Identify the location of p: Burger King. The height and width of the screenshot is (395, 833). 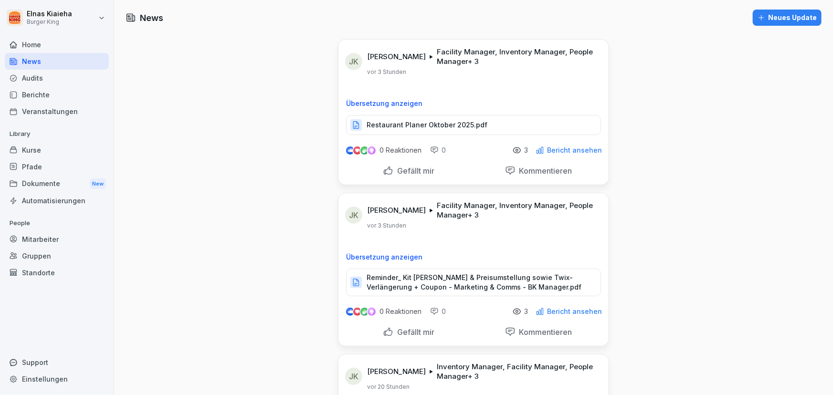
(49, 22).